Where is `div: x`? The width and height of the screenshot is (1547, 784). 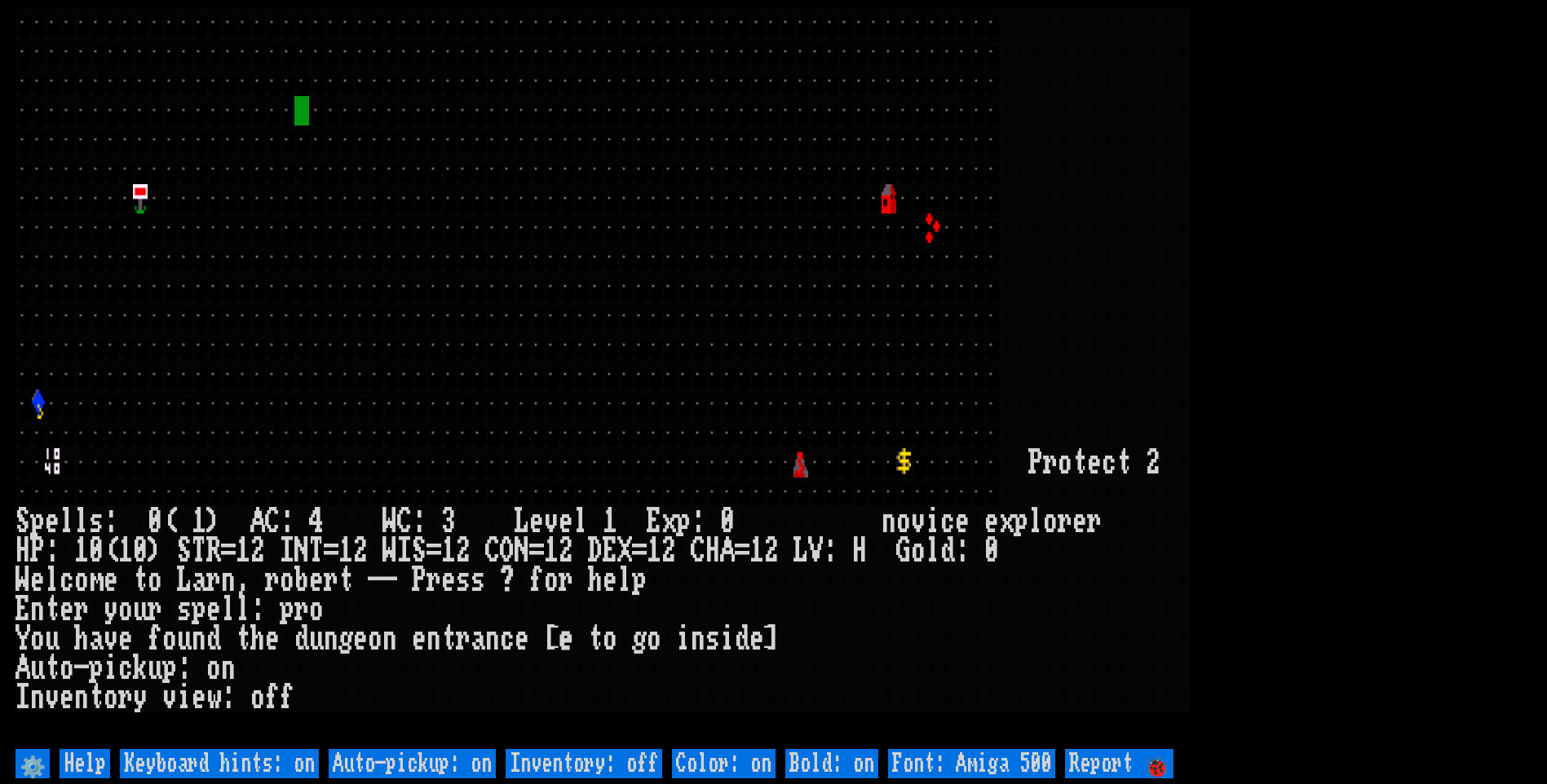 div: x is located at coordinates (669, 522).